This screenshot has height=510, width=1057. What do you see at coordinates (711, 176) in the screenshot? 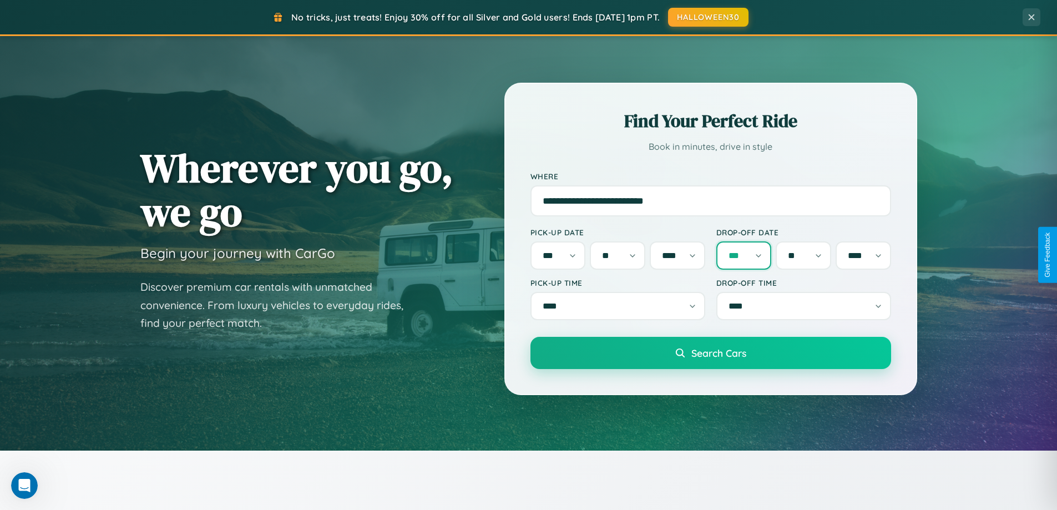
I see `label: Where` at bounding box center [711, 176].